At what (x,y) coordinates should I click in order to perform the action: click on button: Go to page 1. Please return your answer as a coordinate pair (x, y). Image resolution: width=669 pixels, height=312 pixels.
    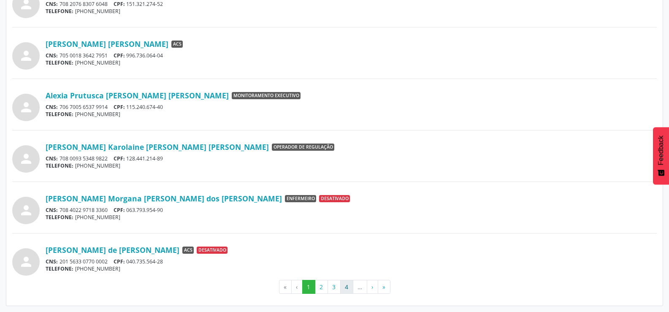
    Looking at the image, I should click on (308, 287).